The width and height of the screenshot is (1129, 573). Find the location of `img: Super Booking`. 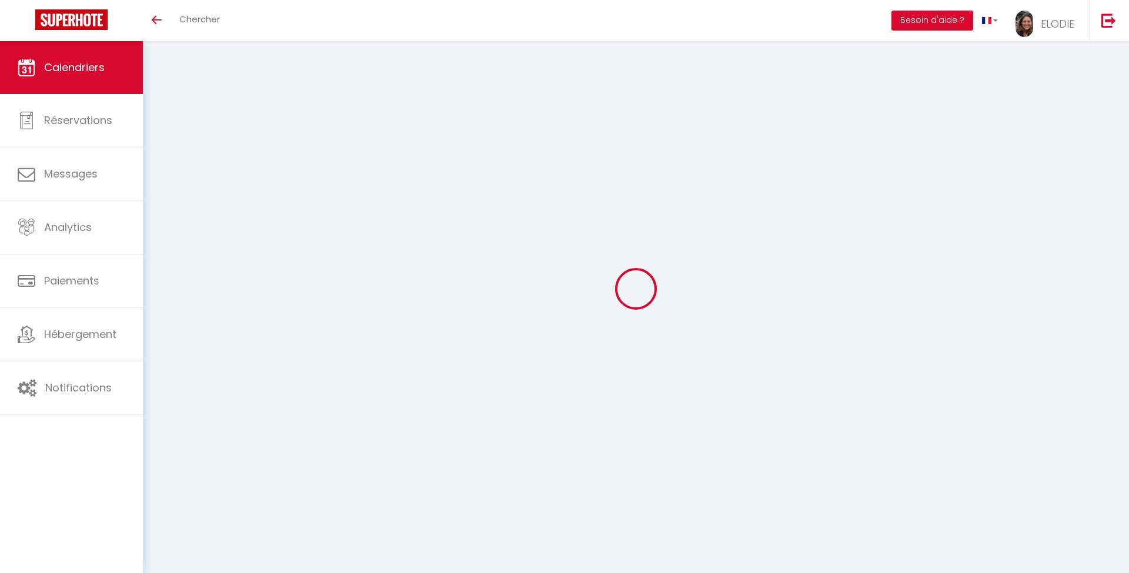

img: Super Booking is located at coordinates (71, 19).